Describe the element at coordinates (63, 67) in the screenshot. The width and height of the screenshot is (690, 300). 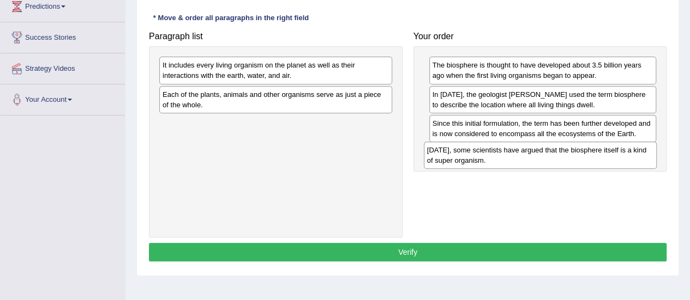
I see `a: Strategy Videos` at that location.